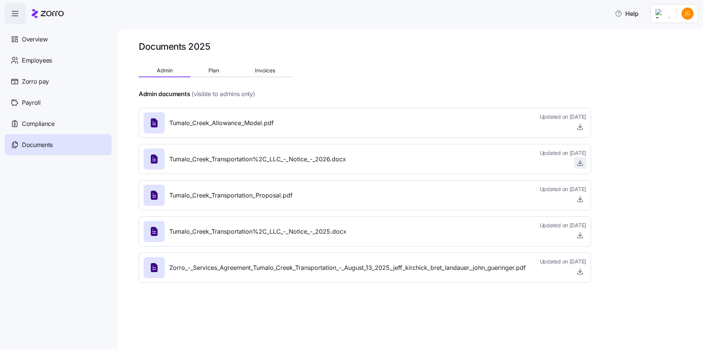 This screenshot has width=703, height=349. Describe the element at coordinates (348, 268) in the screenshot. I see `span: Zorro_-_Services_Agreement_Tumalo_Creek_Transportation_-_August_13_2025_jeff_kirchick_bret_landau...` at that location.